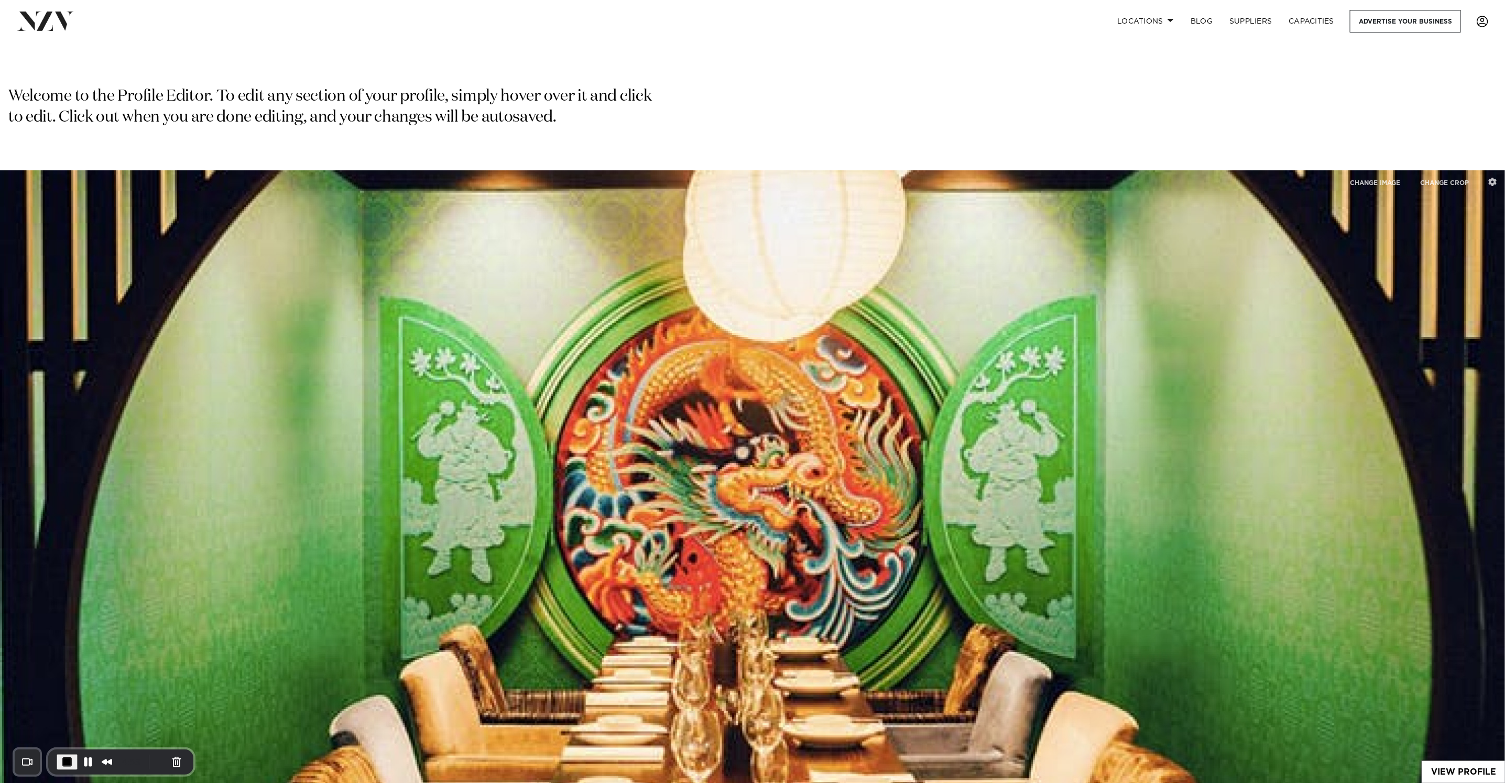 The image size is (1505, 783). What do you see at coordinates (1463, 772) in the screenshot?
I see `a: View Profile` at bounding box center [1463, 772].